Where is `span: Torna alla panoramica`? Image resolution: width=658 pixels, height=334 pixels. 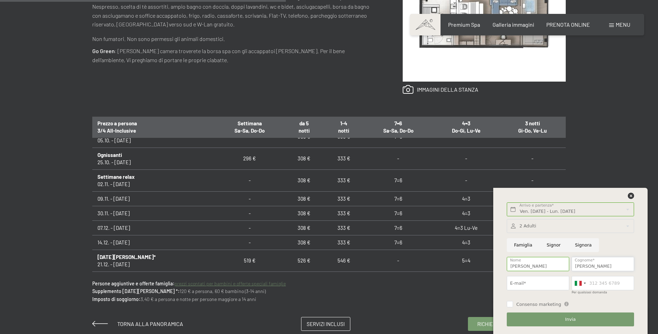
span: Torna alla panoramica is located at coordinates (150, 323).